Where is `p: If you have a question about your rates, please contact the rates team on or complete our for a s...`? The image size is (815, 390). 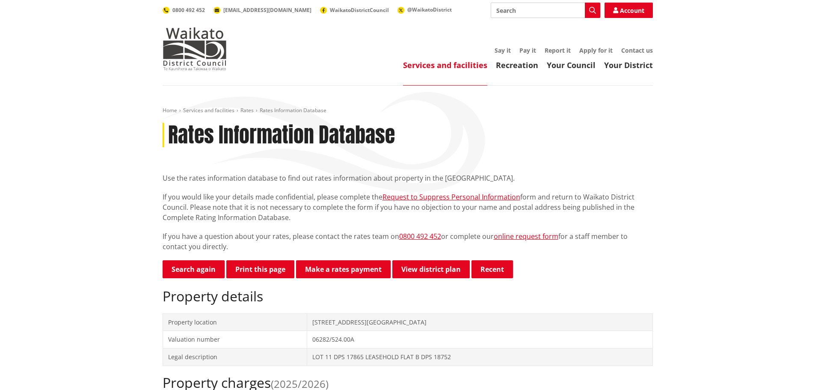 p: If you have a question about your rates, please contact the rates team on or complete our for a s... is located at coordinates (408, 241).